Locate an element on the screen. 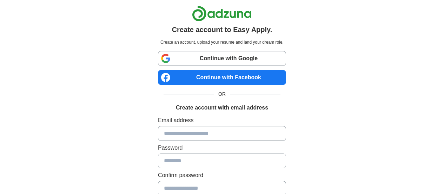 This screenshot has width=444, height=194. p: Create an account, upload your resume and land your dream role. is located at coordinates (222, 42).